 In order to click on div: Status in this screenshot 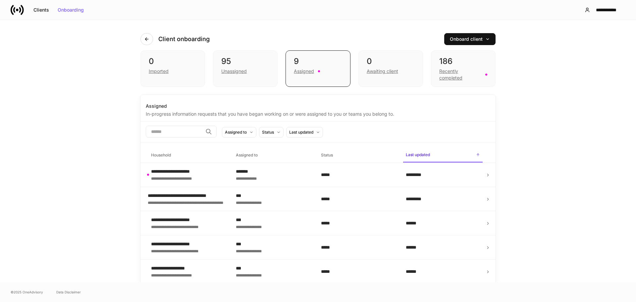, I will do `click(268, 132)`.